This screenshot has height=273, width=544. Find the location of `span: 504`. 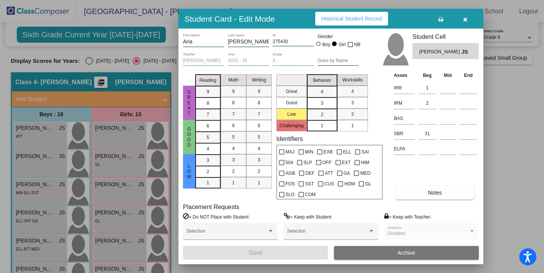

span: 504 is located at coordinates (289, 163).